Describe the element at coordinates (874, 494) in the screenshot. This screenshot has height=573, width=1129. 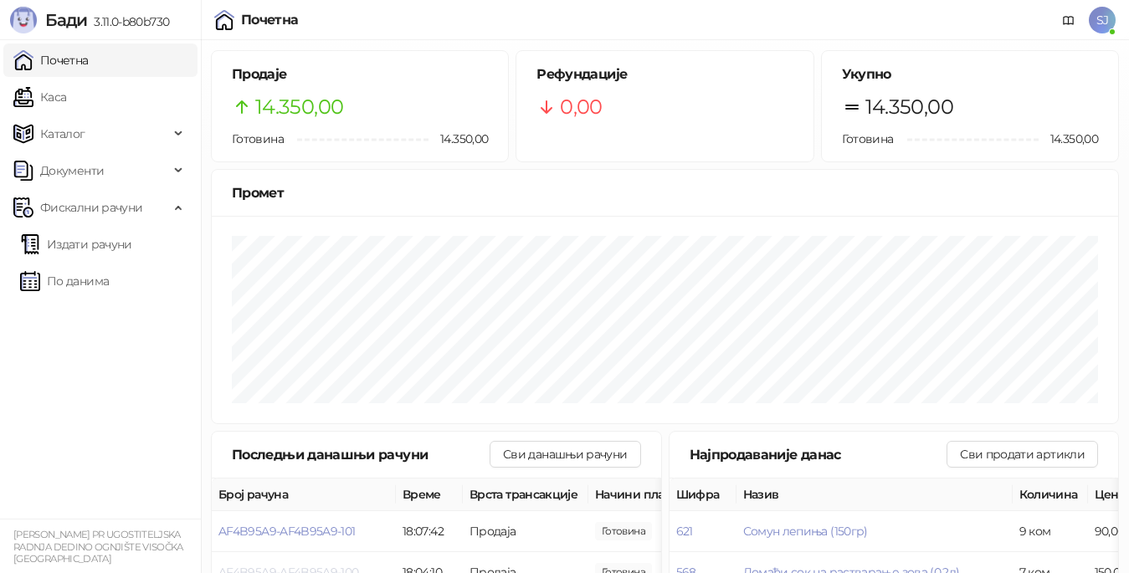
I see `th: Назив` at that location.